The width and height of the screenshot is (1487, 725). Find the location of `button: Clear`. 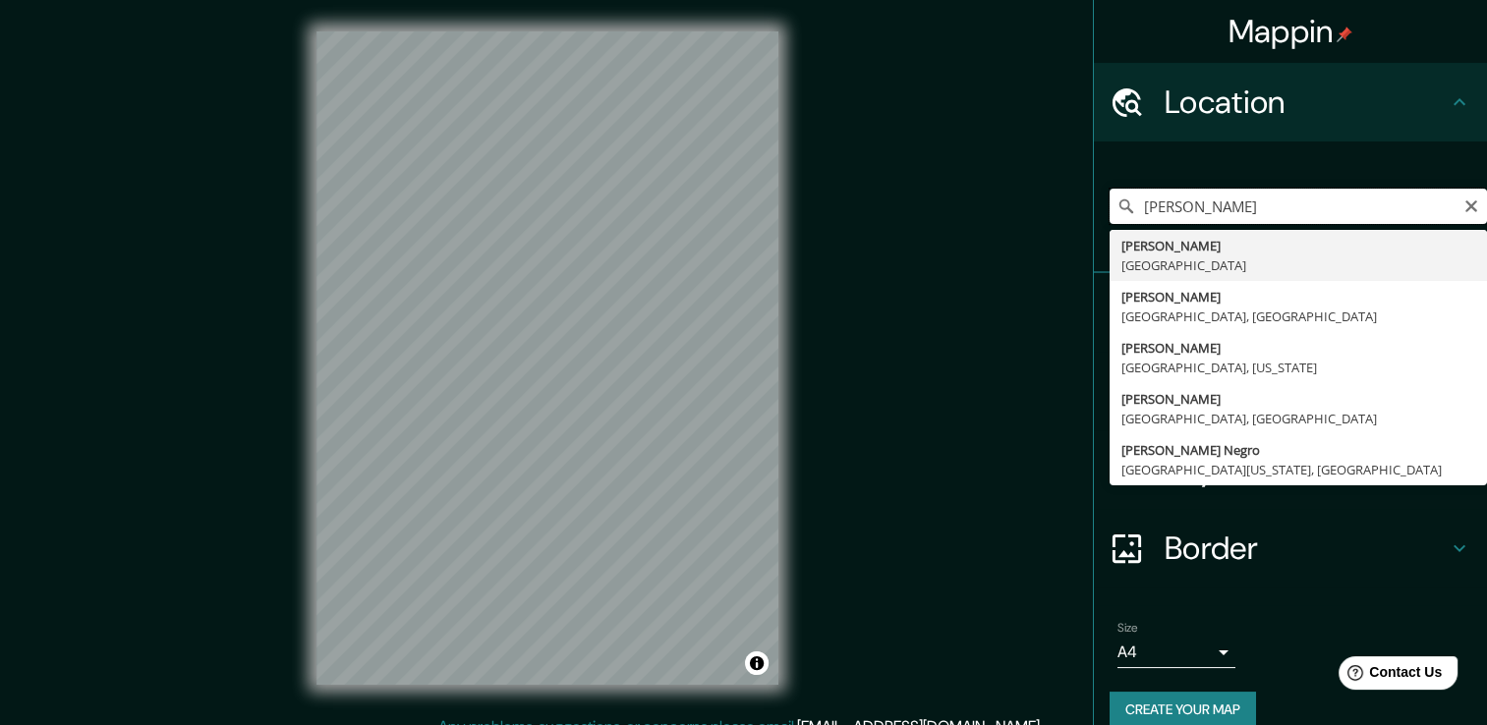

button: Clear is located at coordinates (1471, 204).